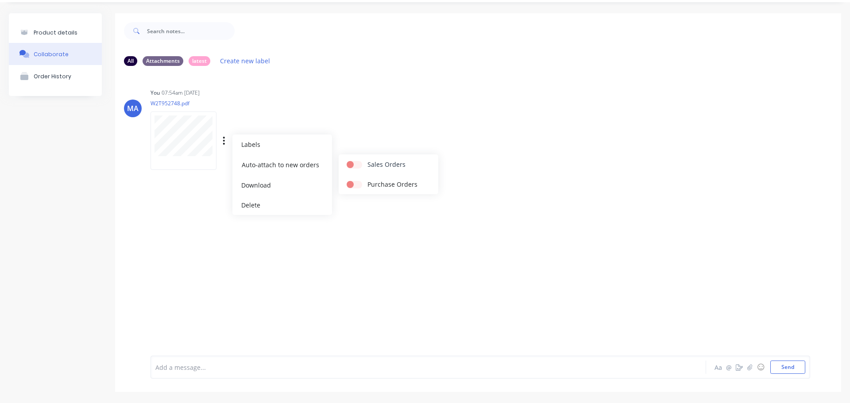 The width and height of the screenshot is (850, 403). Describe the element at coordinates (133, 108) in the screenshot. I see `div: MA` at that location.